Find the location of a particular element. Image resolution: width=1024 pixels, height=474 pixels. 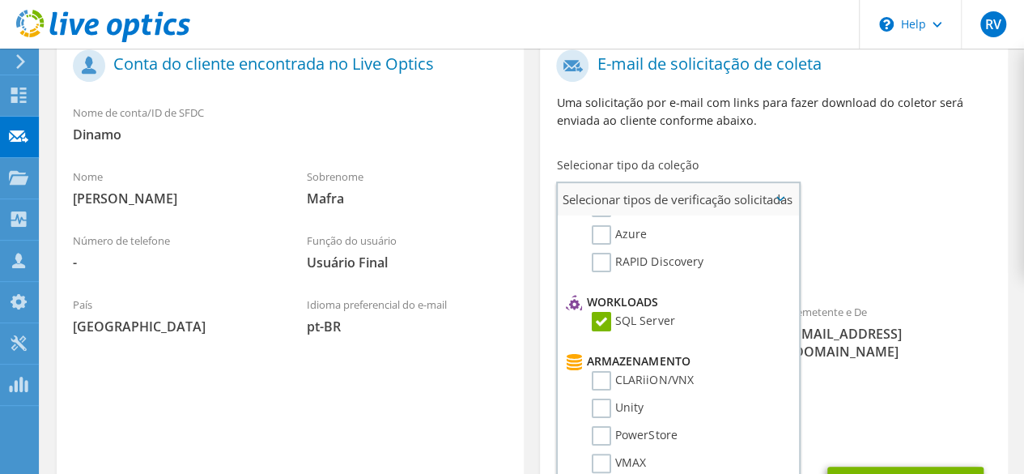

h1: Conta do cliente encontrada no Live Optics is located at coordinates (286, 66).